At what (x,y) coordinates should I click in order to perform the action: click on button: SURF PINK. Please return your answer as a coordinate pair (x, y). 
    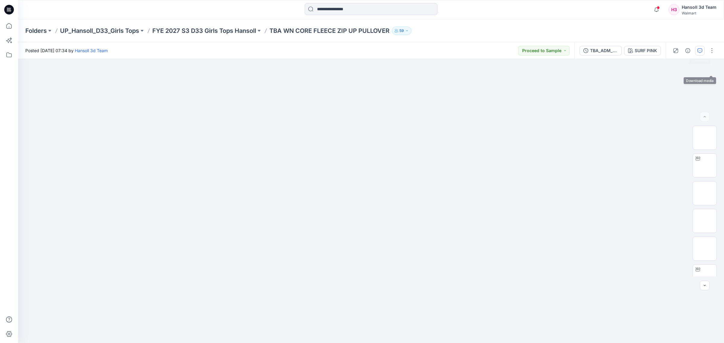
    Looking at the image, I should click on (642, 51).